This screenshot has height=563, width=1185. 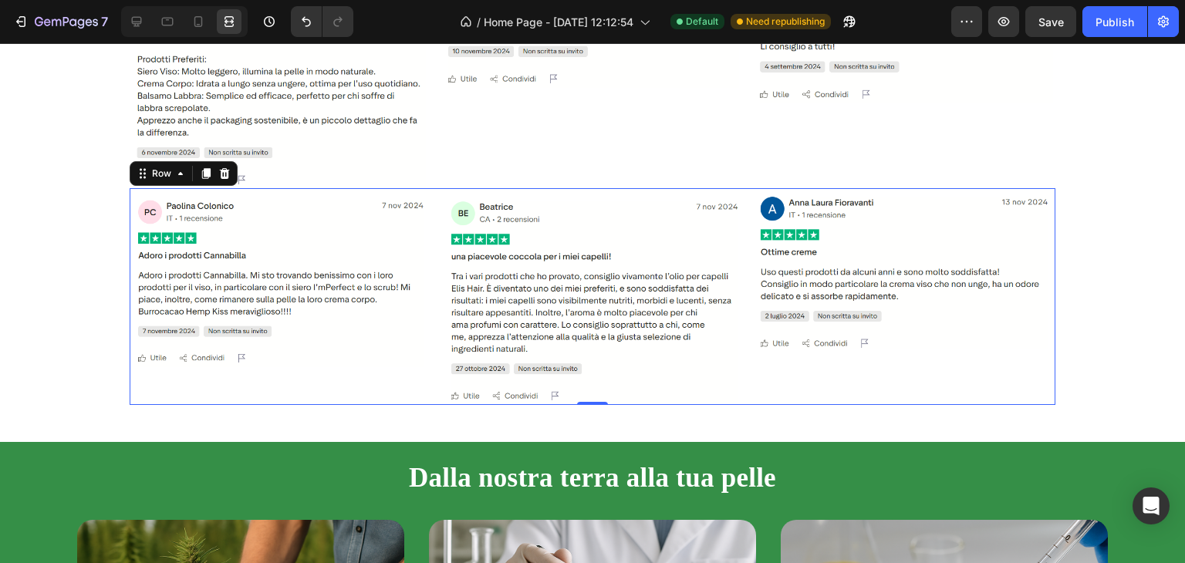 I want to click on button: 7, so click(x=60, y=22).